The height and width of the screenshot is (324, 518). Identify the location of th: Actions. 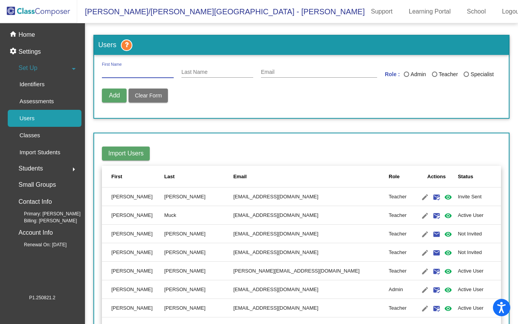
(436, 177).